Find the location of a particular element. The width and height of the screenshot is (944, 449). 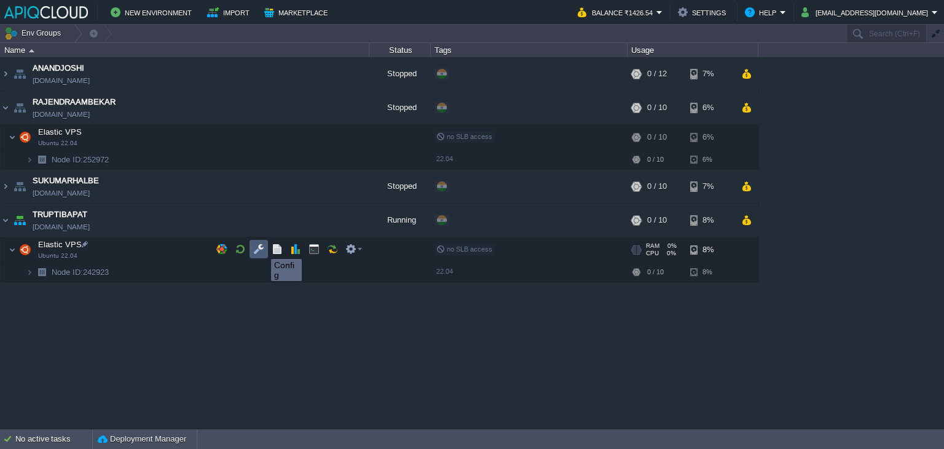

div: Config is located at coordinates (286, 270).